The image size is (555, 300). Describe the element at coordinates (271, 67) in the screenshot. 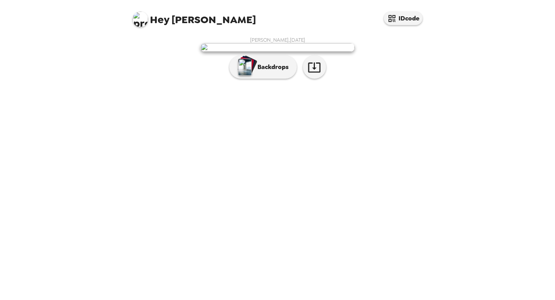

I see `p: Backdrops` at that location.